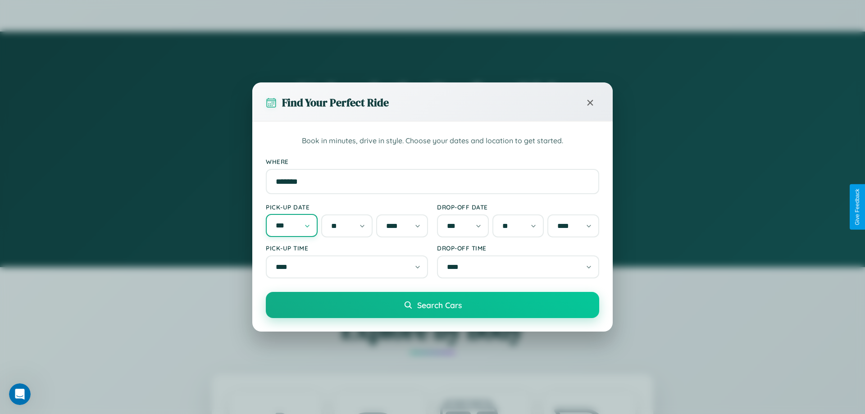 This screenshot has width=865, height=414. What do you see at coordinates (347, 207) in the screenshot?
I see `label: Pick-up Date` at bounding box center [347, 207].